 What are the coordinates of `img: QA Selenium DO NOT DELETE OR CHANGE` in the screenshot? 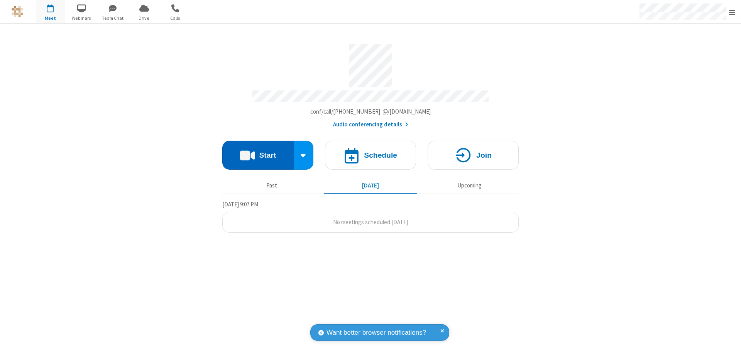 It's located at (17, 12).